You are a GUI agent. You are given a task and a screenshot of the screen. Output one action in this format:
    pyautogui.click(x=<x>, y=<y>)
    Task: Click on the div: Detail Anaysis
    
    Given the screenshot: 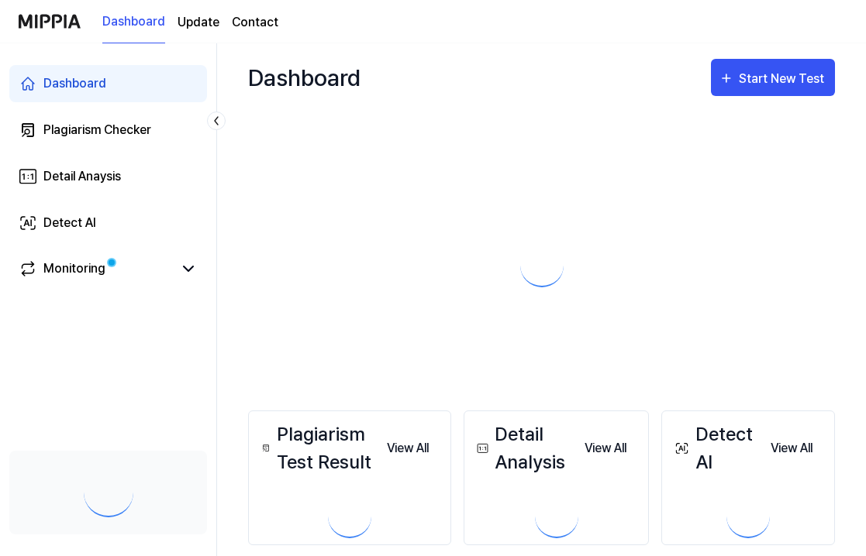 What is the action you would take?
    pyautogui.click(x=82, y=177)
    